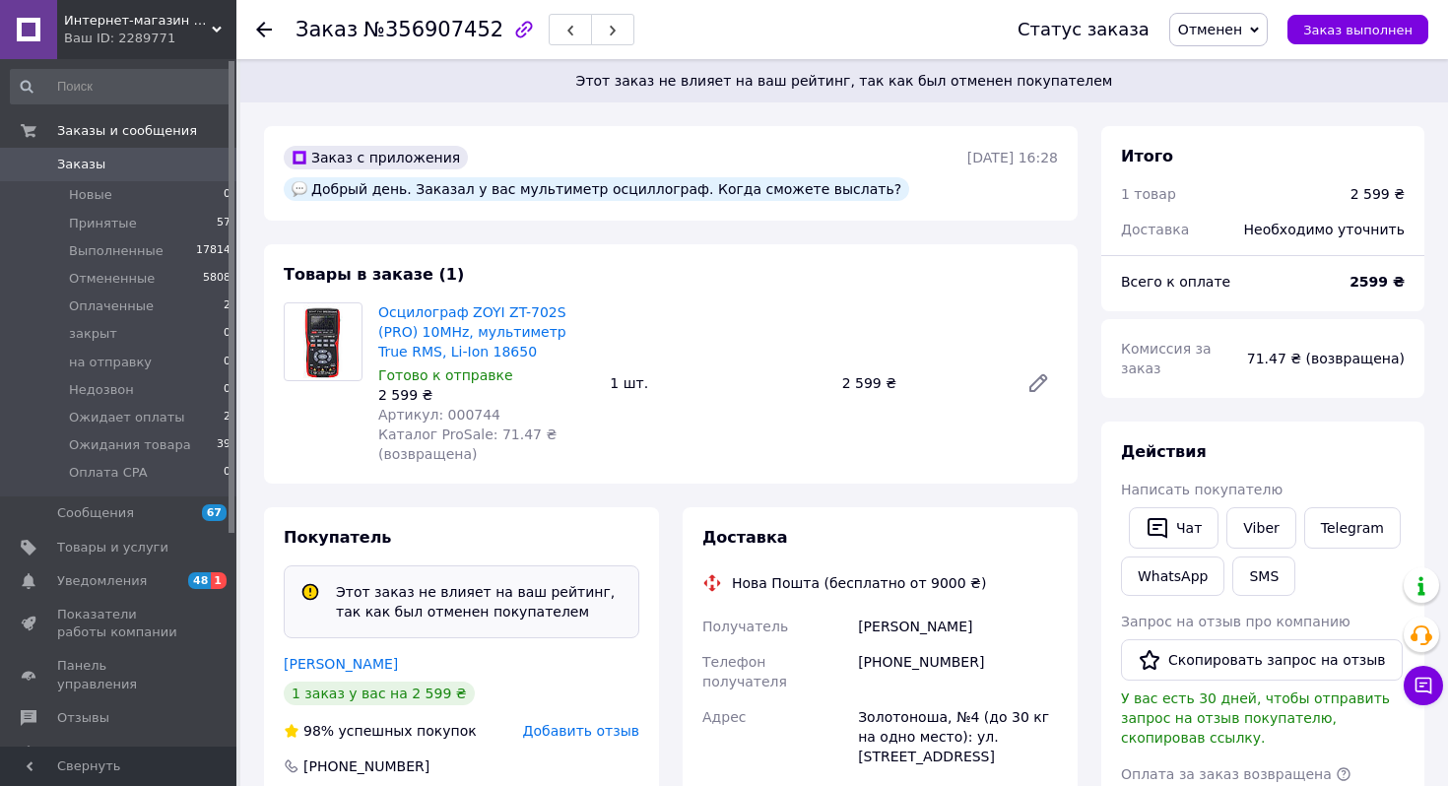  I want to click on div: Добрый день. Заказал у вас мультиметр осциллограф. Когда сможете выслать?, so click(596, 189).